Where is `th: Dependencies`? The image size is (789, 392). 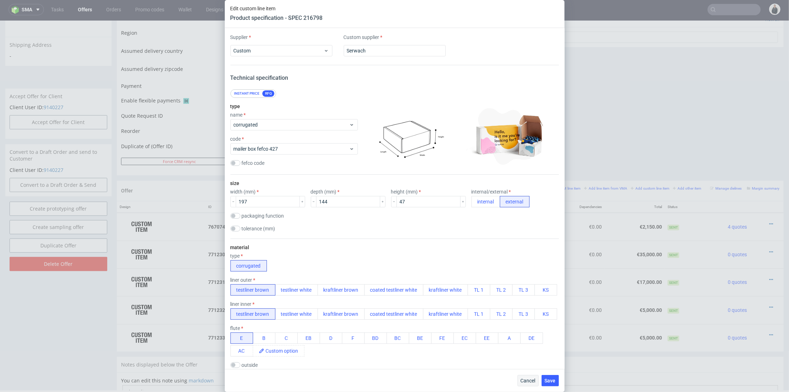 th: Dependencies is located at coordinates (577, 186).